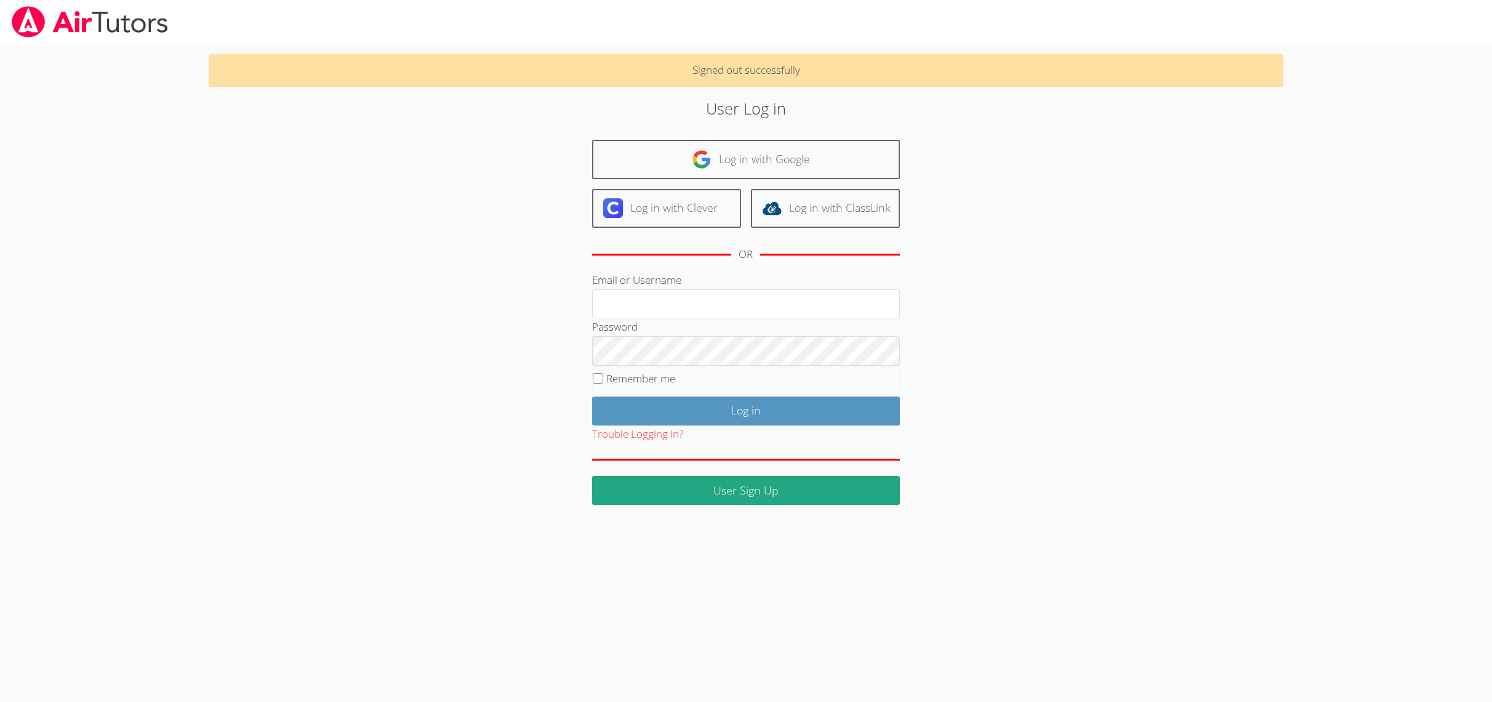  What do you see at coordinates (826, 208) in the screenshot?
I see `a: Log in with ClassLink` at bounding box center [826, 208].